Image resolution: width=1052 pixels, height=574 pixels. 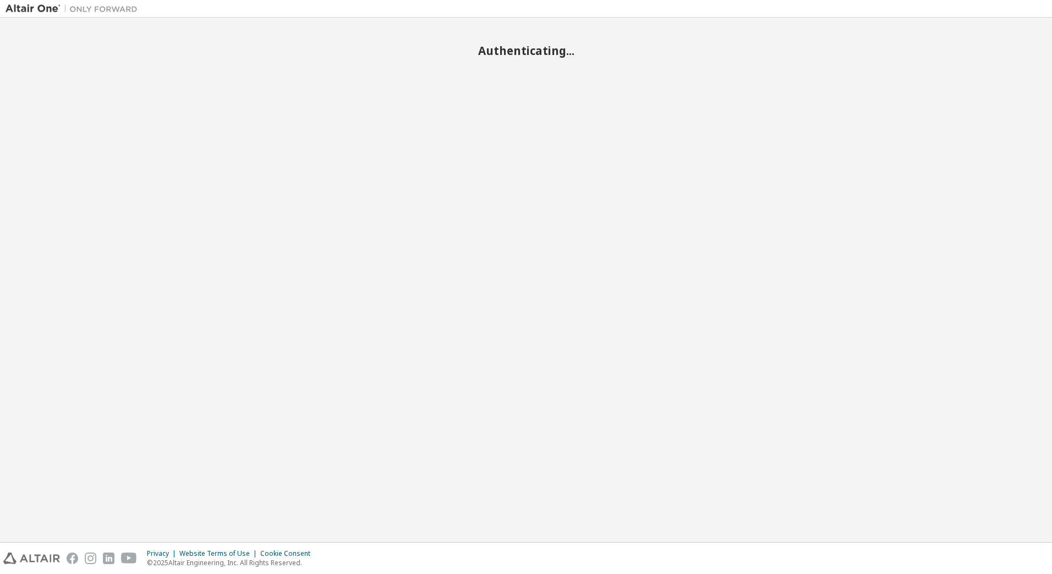 What do you see at coordinates (288, 554) in the screenshot?
I see `div: Cookie Consent` at bounding box center [288, 554].